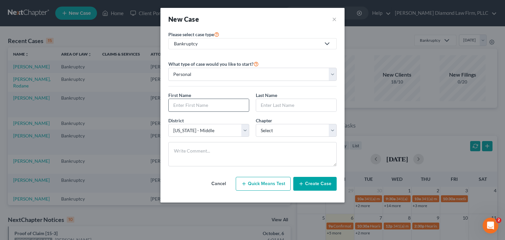  I want to click on button: Cancel, so click(219, 184).